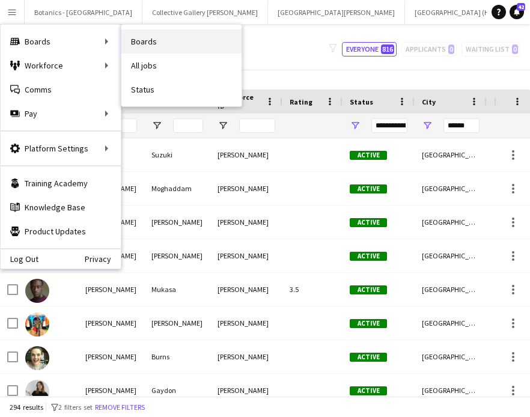 Image resolution: width=530 pixels, height=417 pixels. What do you see at coordinates (61, 89) in the screenshot?
I see `a: Comms` at bounding box center [61, 89].